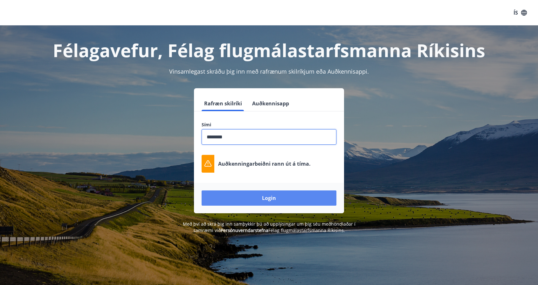 The width and height of the screenshot is (538, 285). What do you see at coordinates (264, 164) in the screenshot?
I see `p: Auðkenningarbeiðni rann út á tíma.` at bounding box center [264, 164].